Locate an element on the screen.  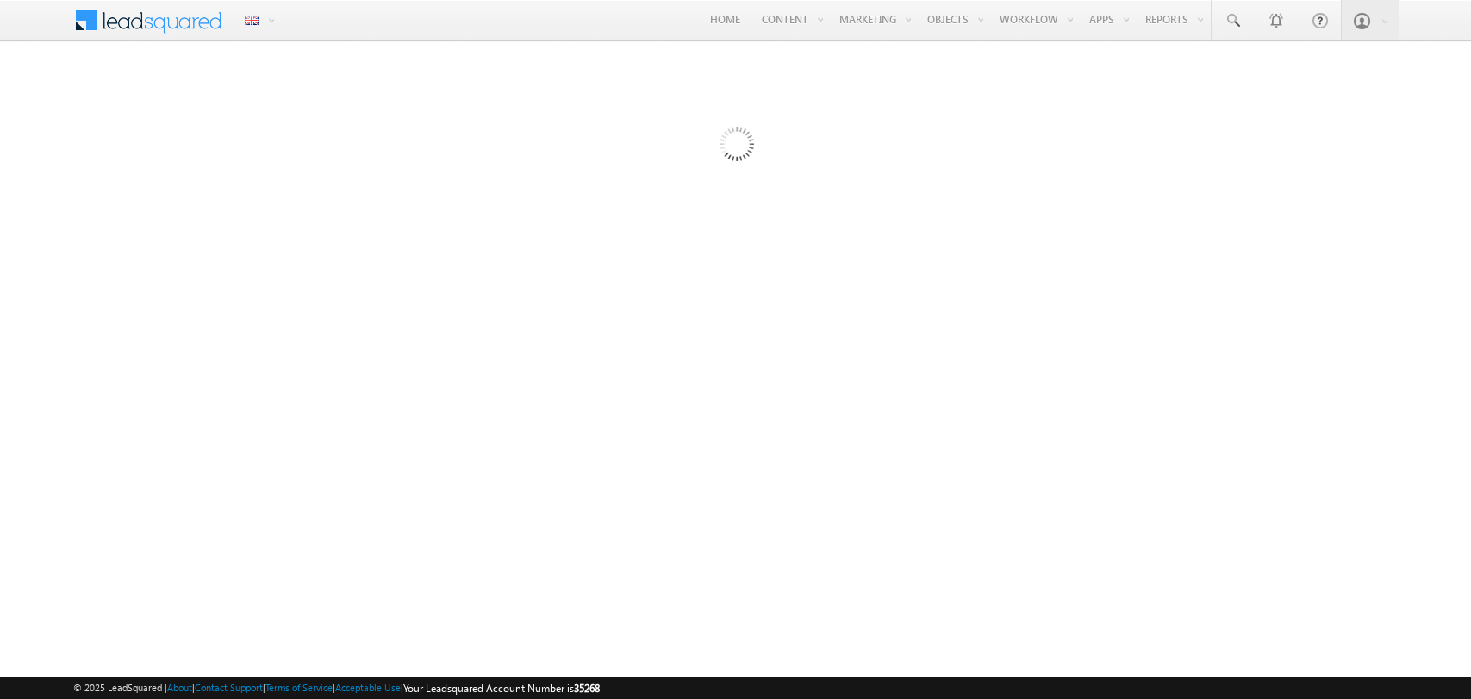
a: About is located at coordinates (179, 687).